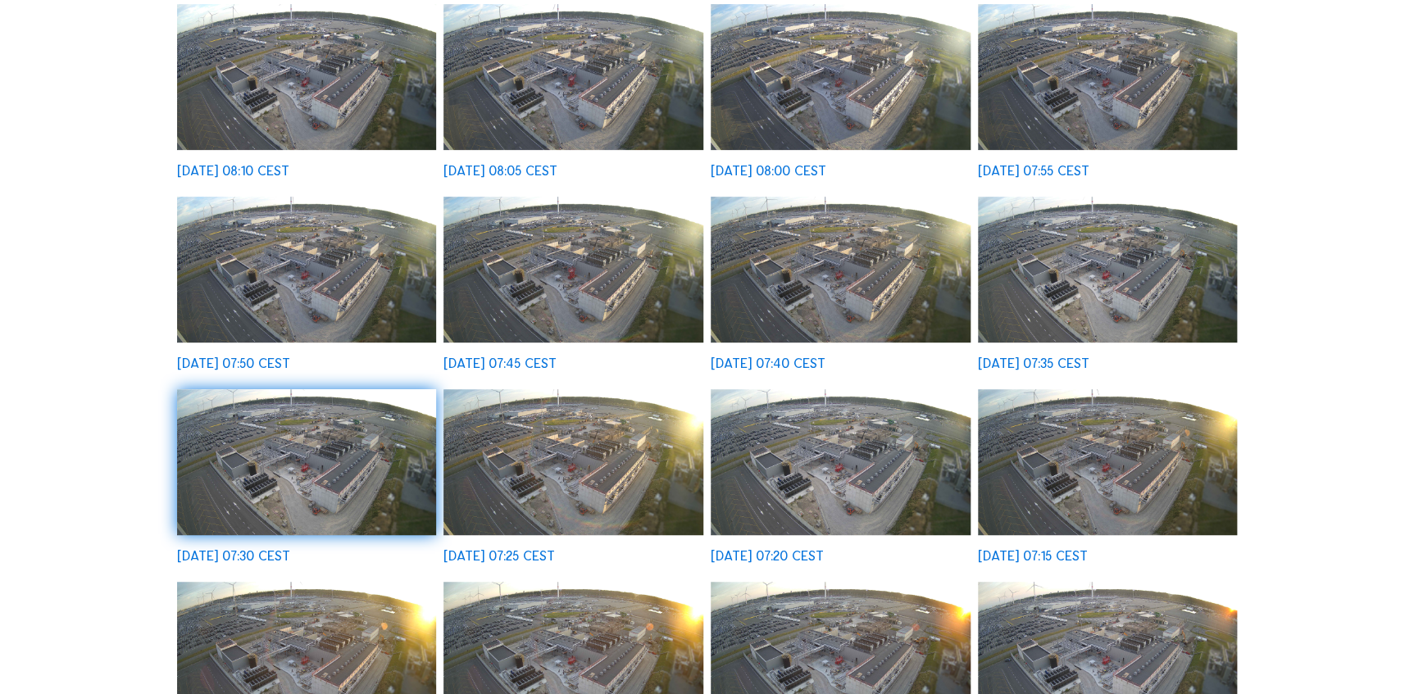 The image size is (1414, 694). What do you see at coordinates (840, 462) in the screenshot?
I see `img: image_52791239` at bounding box center [840, 462].